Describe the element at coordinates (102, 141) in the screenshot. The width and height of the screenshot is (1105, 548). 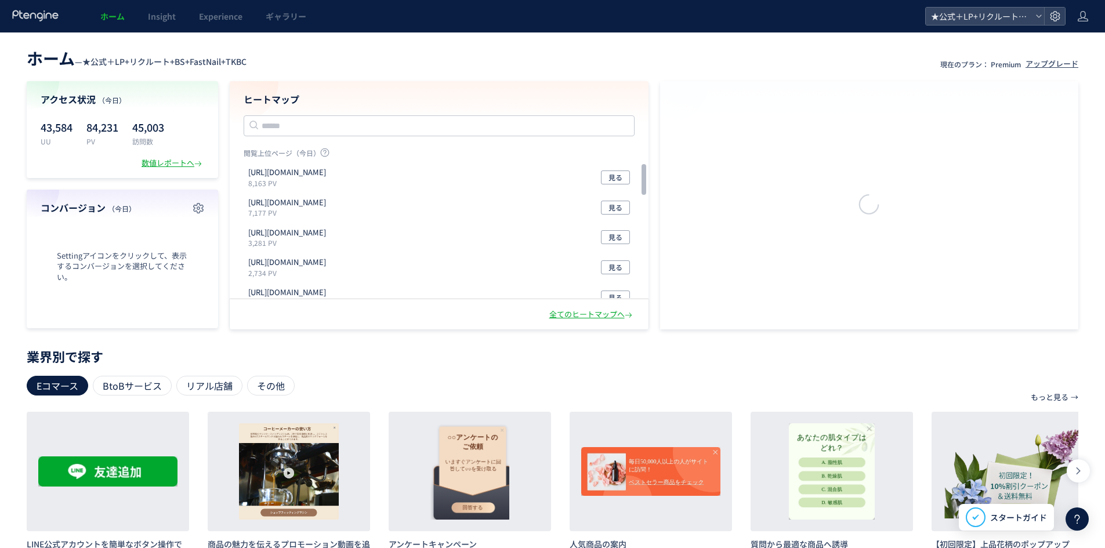
I see `p: PV` at that location.